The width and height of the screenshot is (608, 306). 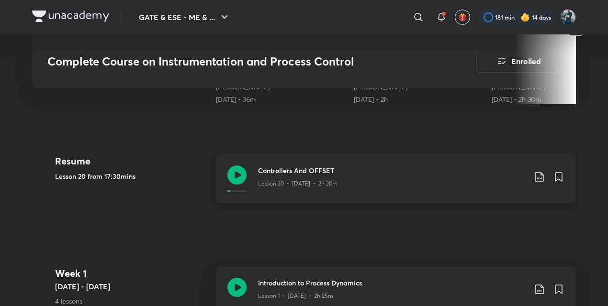 I want to click on button: avatar, so click(x=462, y=17).